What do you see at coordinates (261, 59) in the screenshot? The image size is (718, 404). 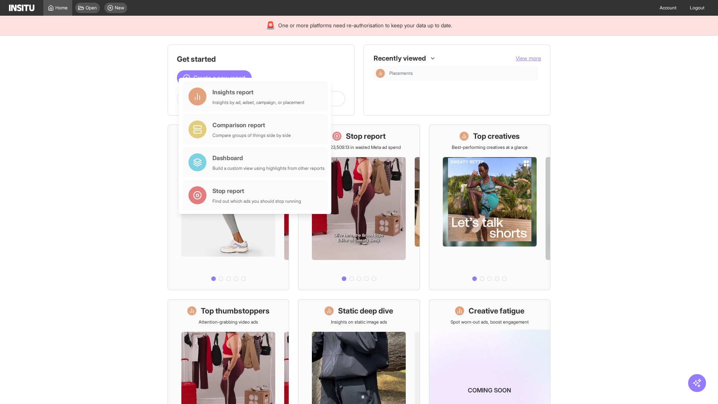 I see `h1: Get started` at bounding box center [261, 59].